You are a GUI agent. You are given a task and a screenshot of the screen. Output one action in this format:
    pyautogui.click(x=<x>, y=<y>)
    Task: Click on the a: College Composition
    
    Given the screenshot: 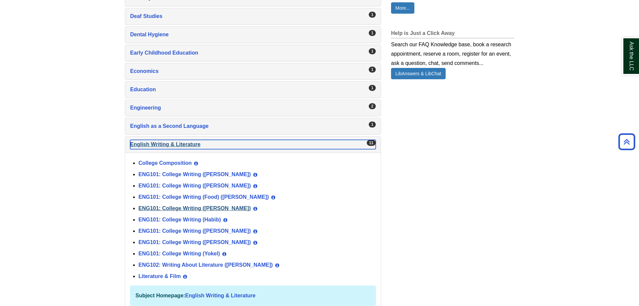 What is the action you would take?
    pyautogui.click(x=165, y=163)
    